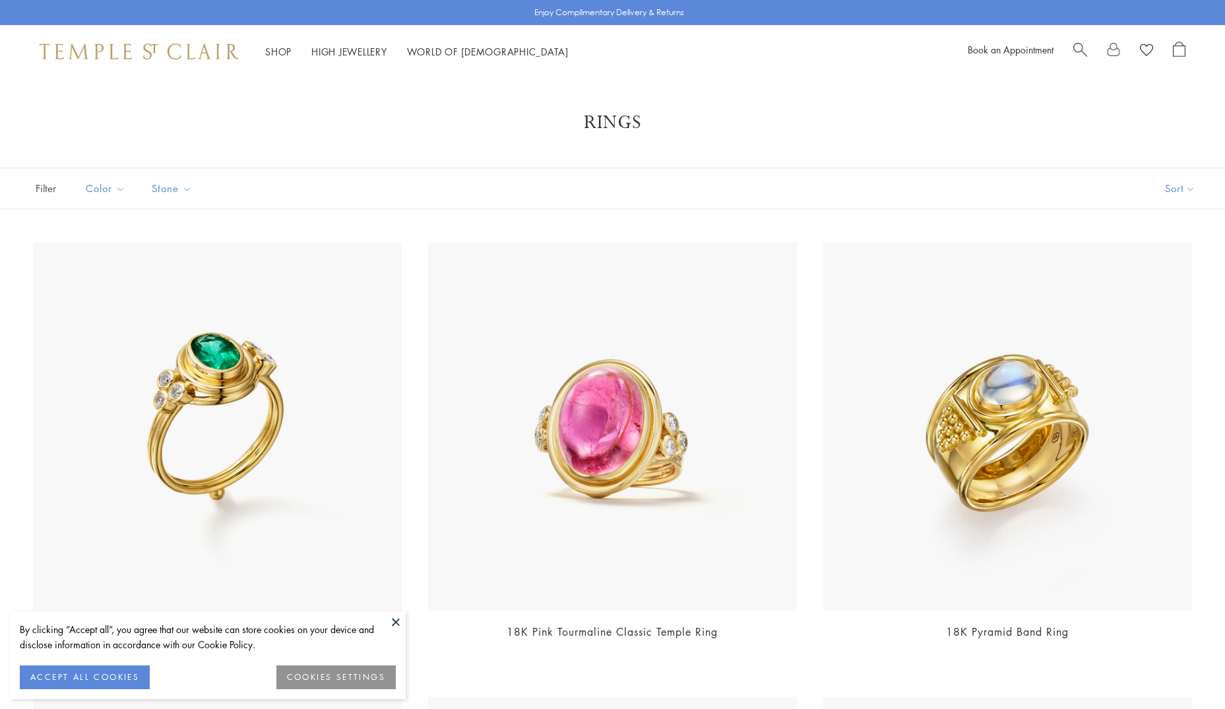 The width and height of the screenshot is (1225, 709). Describe the element at coordinates (336, 677) in the screenshot. I see `button: COOKIES SETTINGS` at that location.